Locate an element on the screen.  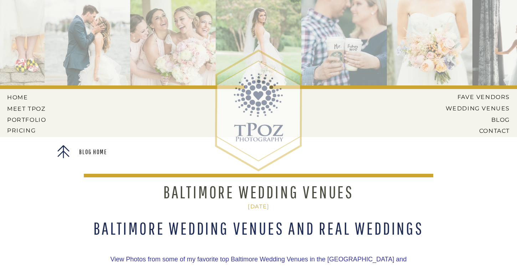
nav: Wedding Venues is located at coordinates (472, 108).